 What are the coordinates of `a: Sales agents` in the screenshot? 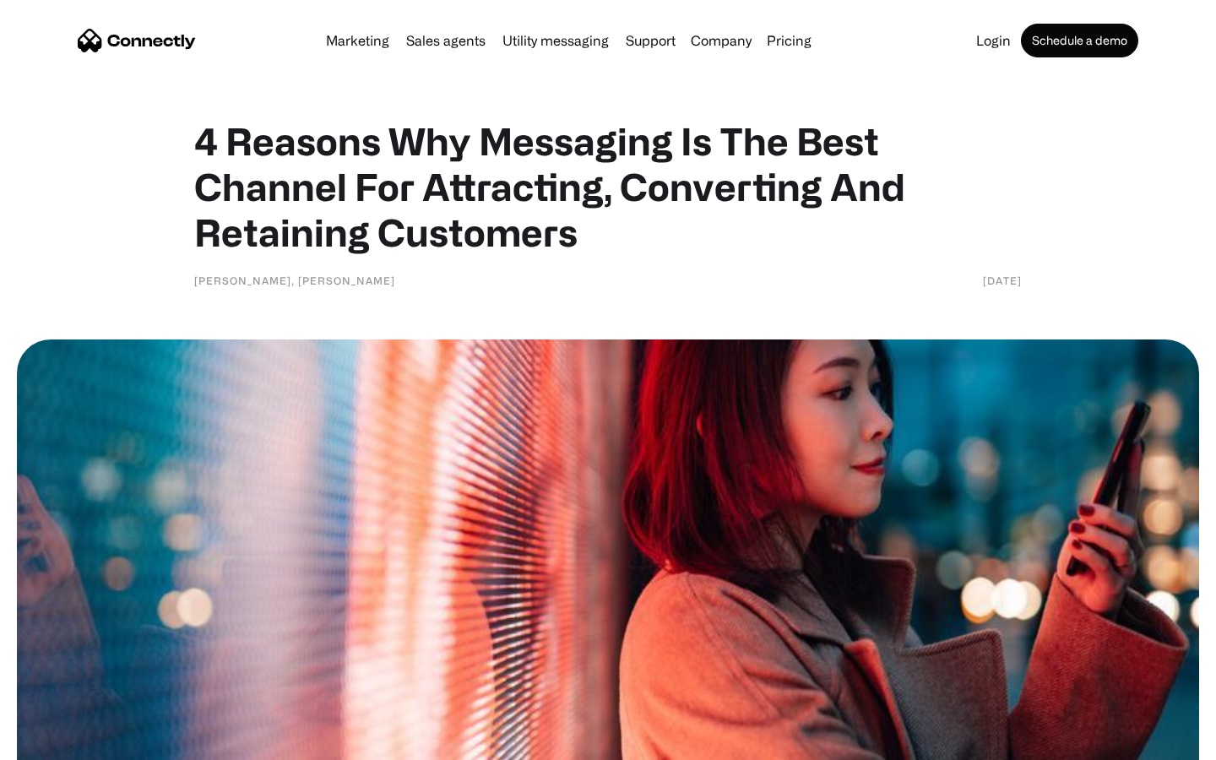 It's located at (446, 41).